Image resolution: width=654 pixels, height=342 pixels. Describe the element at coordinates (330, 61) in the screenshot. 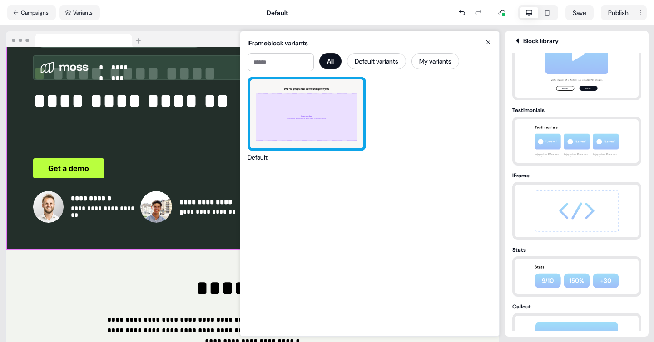

I see `button: All` at that location.